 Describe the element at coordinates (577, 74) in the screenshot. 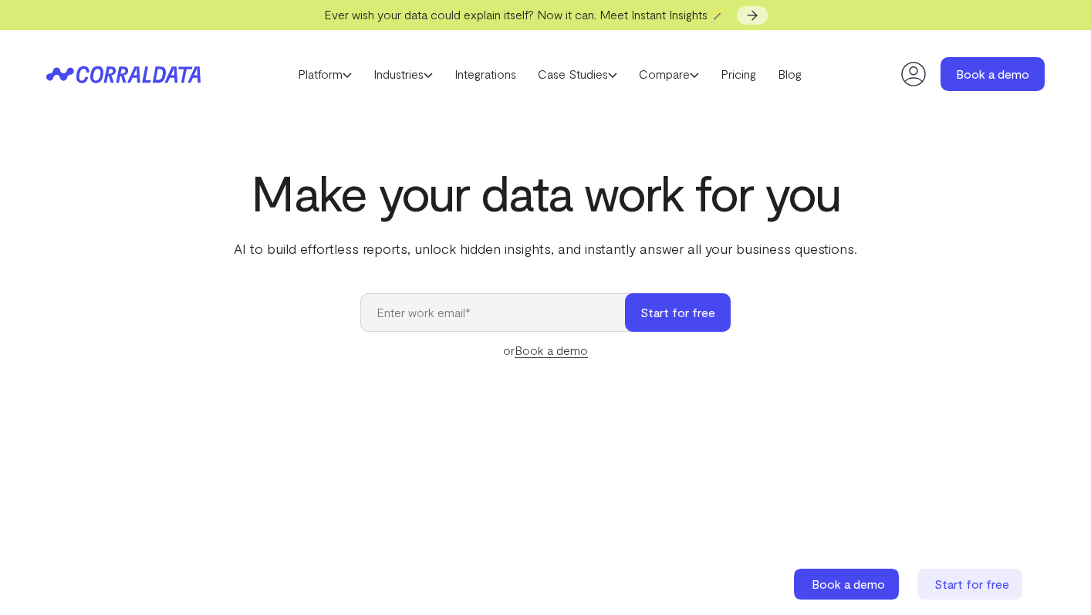

I see `a: Case Studies` at that location.